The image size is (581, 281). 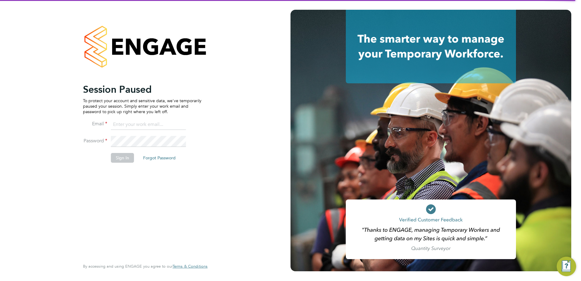 I want to click on label: Email, so click(x=95, y=124).